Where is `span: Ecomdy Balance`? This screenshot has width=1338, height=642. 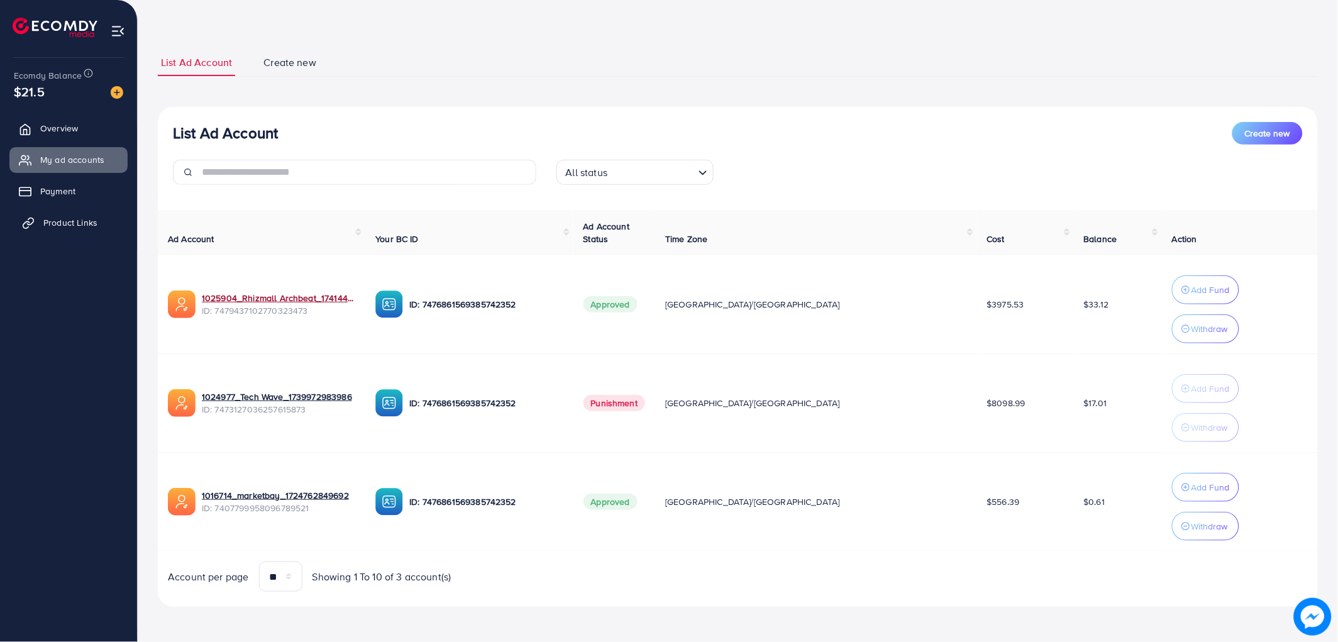 span: Ecomdy Balance is located at coordinates (48, 75).